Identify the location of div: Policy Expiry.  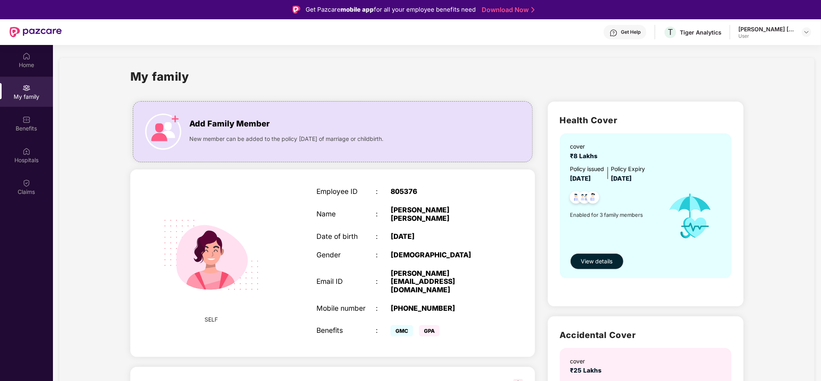
(628, 169).